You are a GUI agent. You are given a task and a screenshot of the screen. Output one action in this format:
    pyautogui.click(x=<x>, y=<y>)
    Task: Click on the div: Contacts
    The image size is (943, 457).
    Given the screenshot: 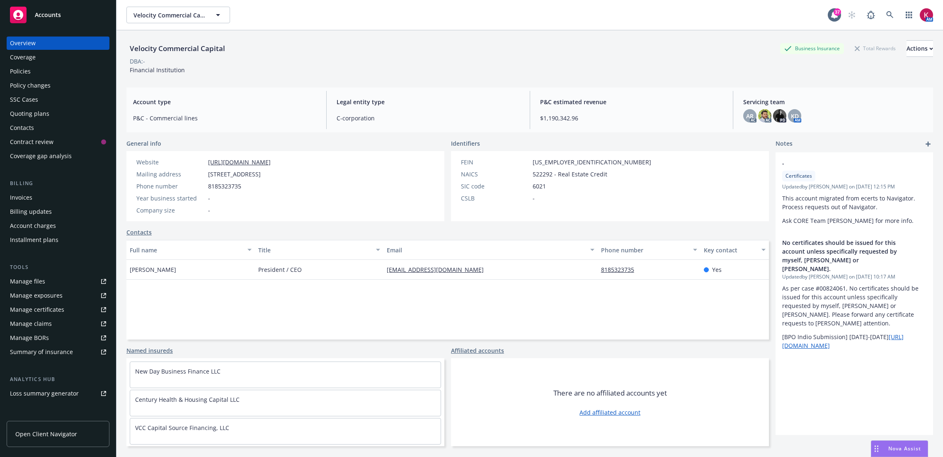 What is the action you would take?
    pyautogui.click(x=22, y=128)
    